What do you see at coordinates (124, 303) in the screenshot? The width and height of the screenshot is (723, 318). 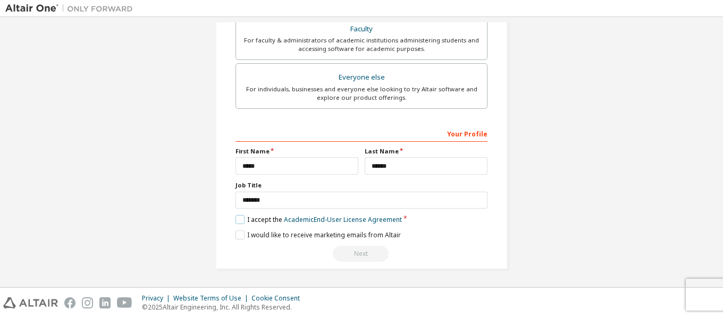 I see `img: youtube.svg` at bounding box center [124, 303].